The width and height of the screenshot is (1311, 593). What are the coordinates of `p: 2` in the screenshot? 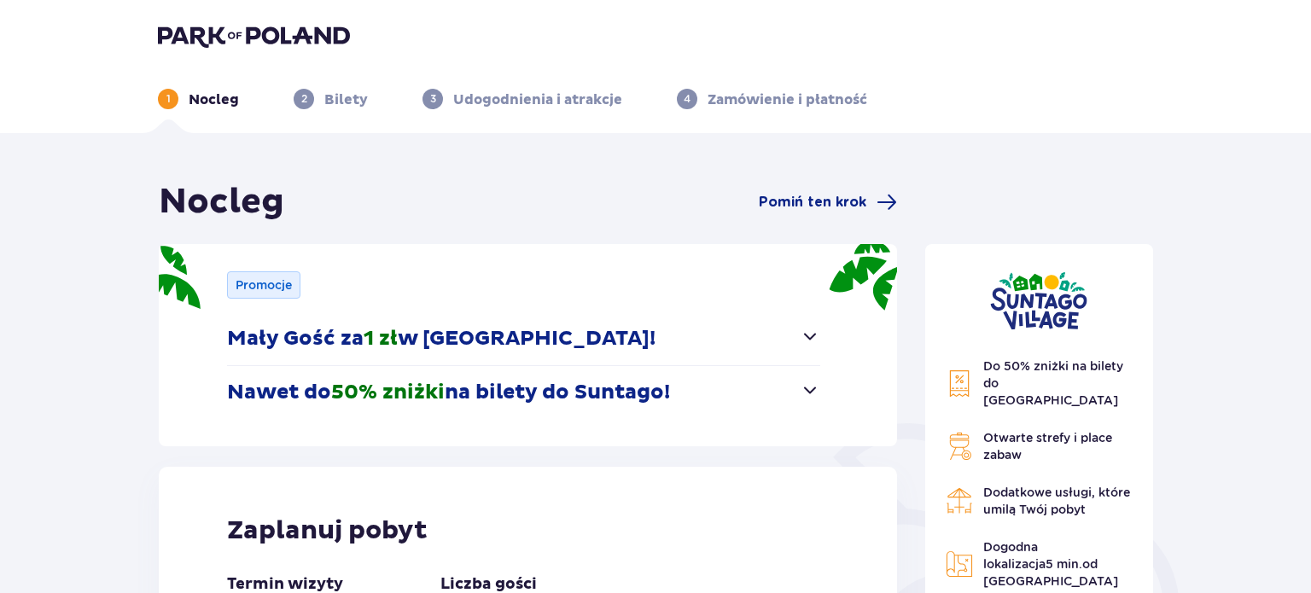 It's located at (304, 99).